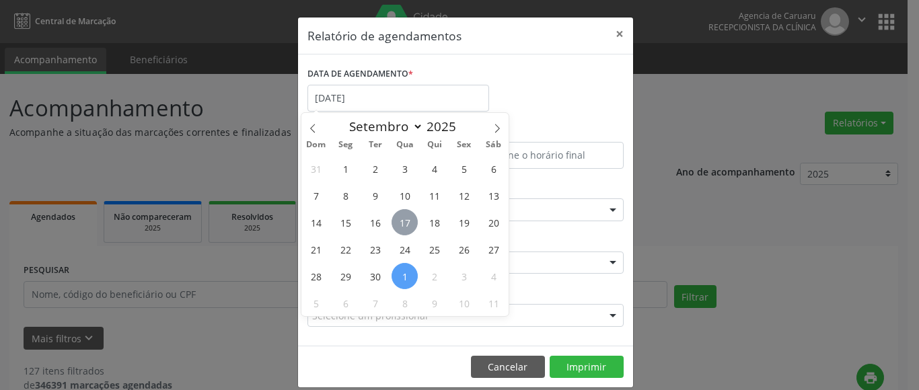 The width and height of the screenshot is (919, 390). I want to click on span: Setembro 24, 2025, so click(404, 249).